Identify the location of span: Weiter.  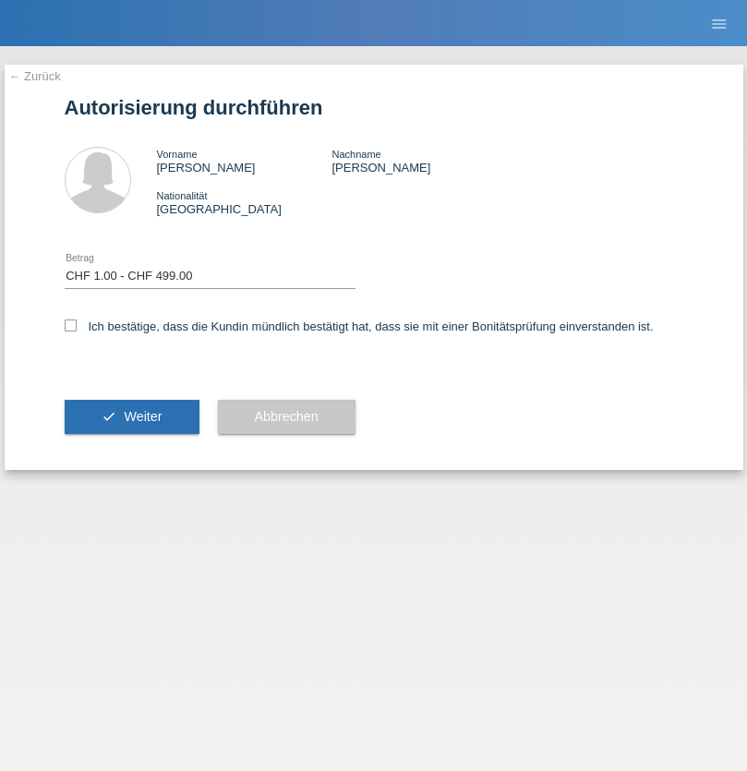
(142, 416).